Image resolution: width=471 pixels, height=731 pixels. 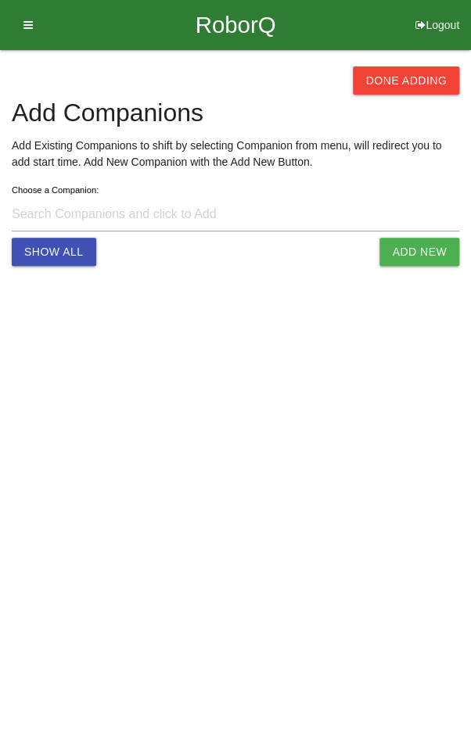 What do you see at coordinates (406, 81) in the screenshot?
I see `button: Done Adding` at bounding box center [406, 81].